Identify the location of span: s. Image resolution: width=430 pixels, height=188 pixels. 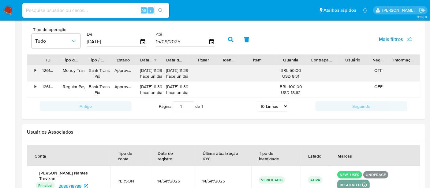
(151, 10).